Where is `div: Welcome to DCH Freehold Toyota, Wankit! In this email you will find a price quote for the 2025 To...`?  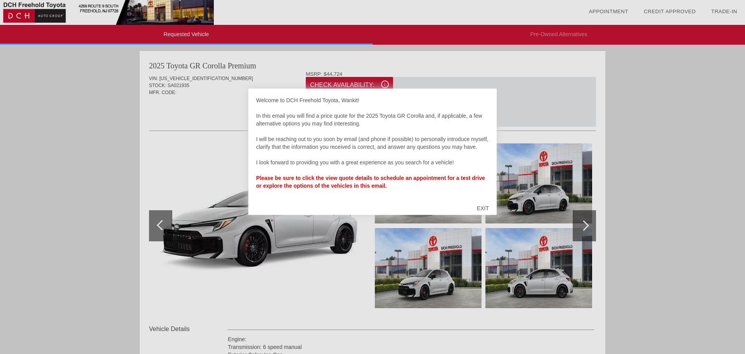 div: Welcome to DCH Freehold Toyota, Wankit! In this email you will find a price quote for the 2025 To... is located at coordinates (373, 147).